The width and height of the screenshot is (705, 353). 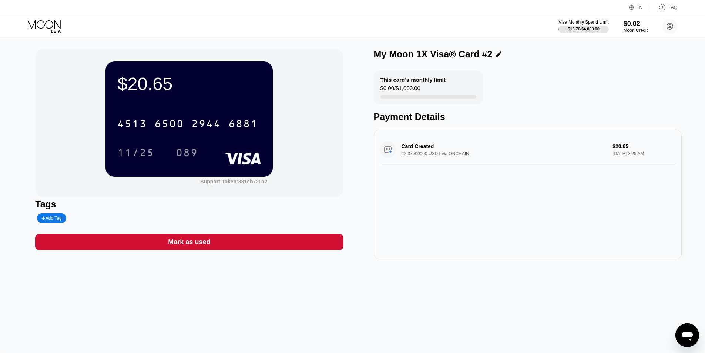 I want to click on div: Moon Credit, so click(x=635, y=30).